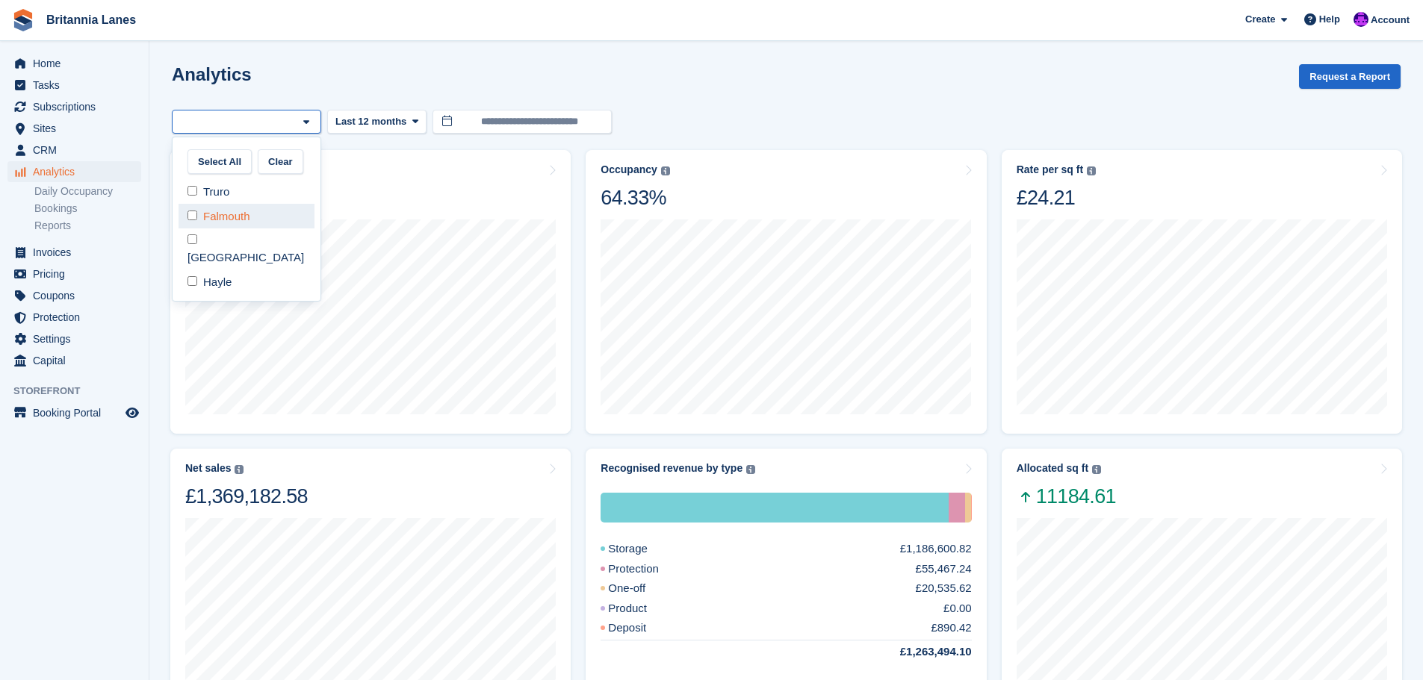  What do you see at coordinates (247, 192) in the screenshot?
I see `div: Truro` at bounding box center [247, 192].